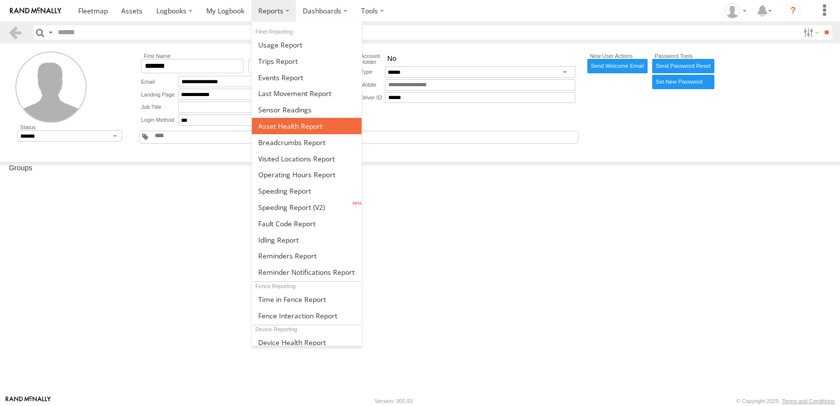 The height and width of the screenshot is (406, 840). I want to click on a: Send Password Reset, so click(683, 66).